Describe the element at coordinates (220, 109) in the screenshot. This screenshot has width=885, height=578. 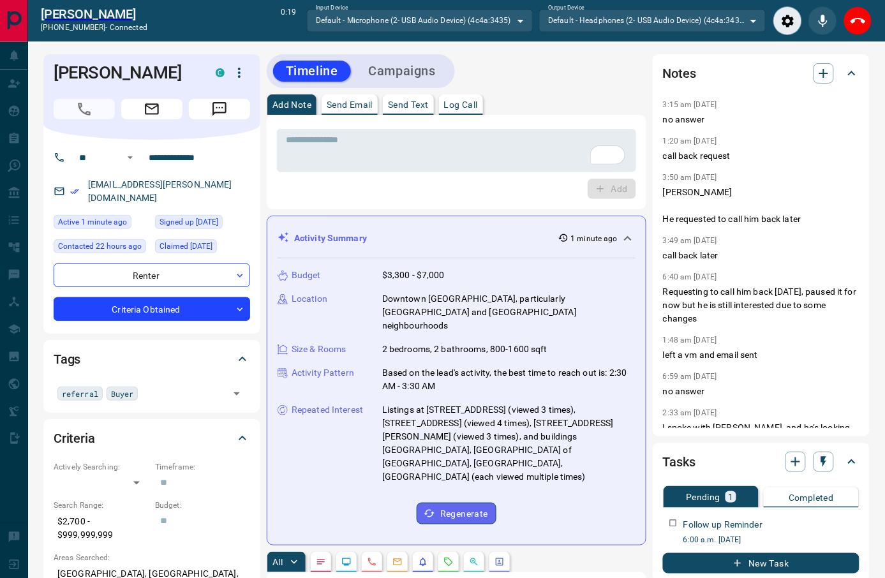
I see `span: Message` at that location.